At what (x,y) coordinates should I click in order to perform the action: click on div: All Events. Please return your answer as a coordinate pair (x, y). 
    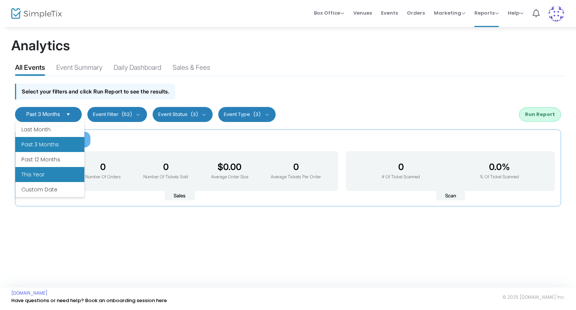
    Looking at the image, I should click on (30, 69).